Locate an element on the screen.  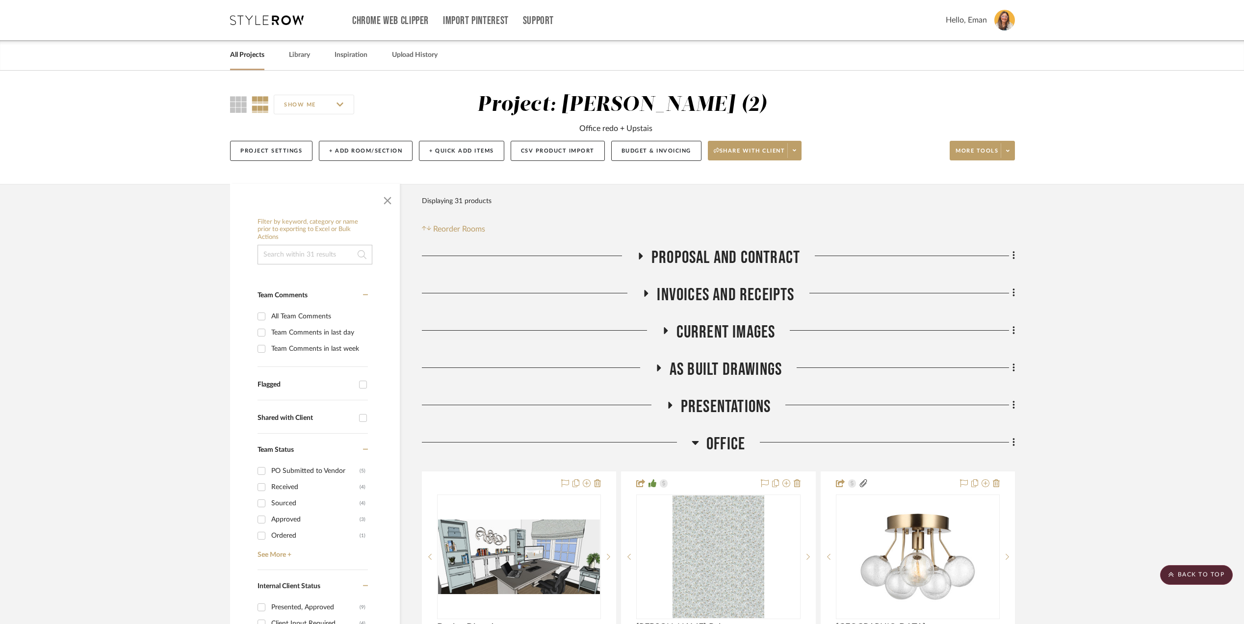
span: invoices and receipts is located at coordinates (726, 295).